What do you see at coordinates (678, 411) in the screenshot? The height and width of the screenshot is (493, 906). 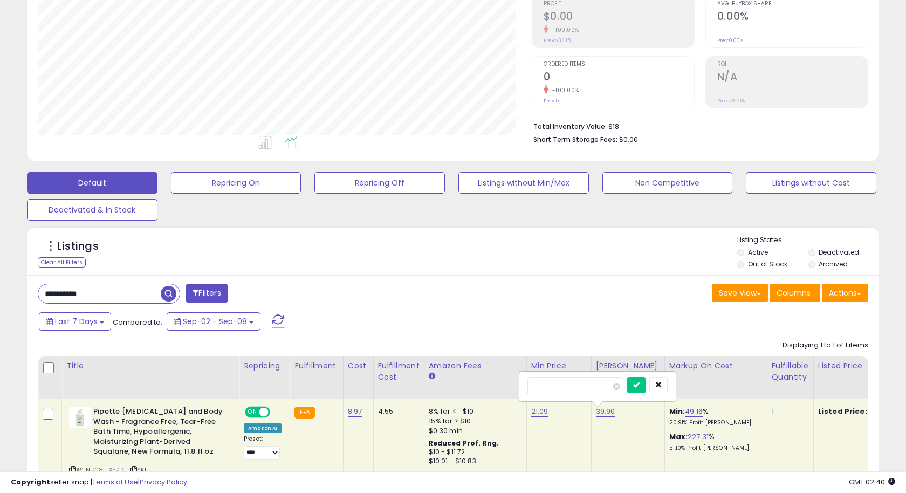 I see `b: Min:` at bounding box center [678, 411].